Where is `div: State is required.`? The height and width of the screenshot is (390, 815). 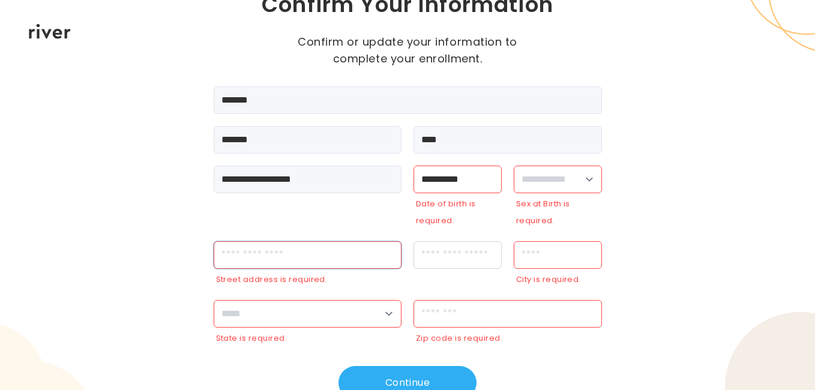
div: State is required. is located at coordinates (309, 339).